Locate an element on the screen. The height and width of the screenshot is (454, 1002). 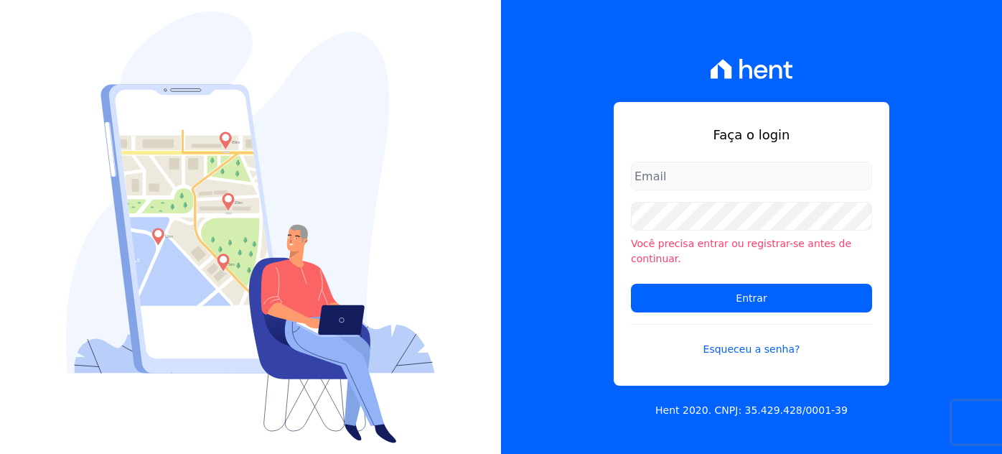
h1: Faça o login is located at coordinates (752, 134).